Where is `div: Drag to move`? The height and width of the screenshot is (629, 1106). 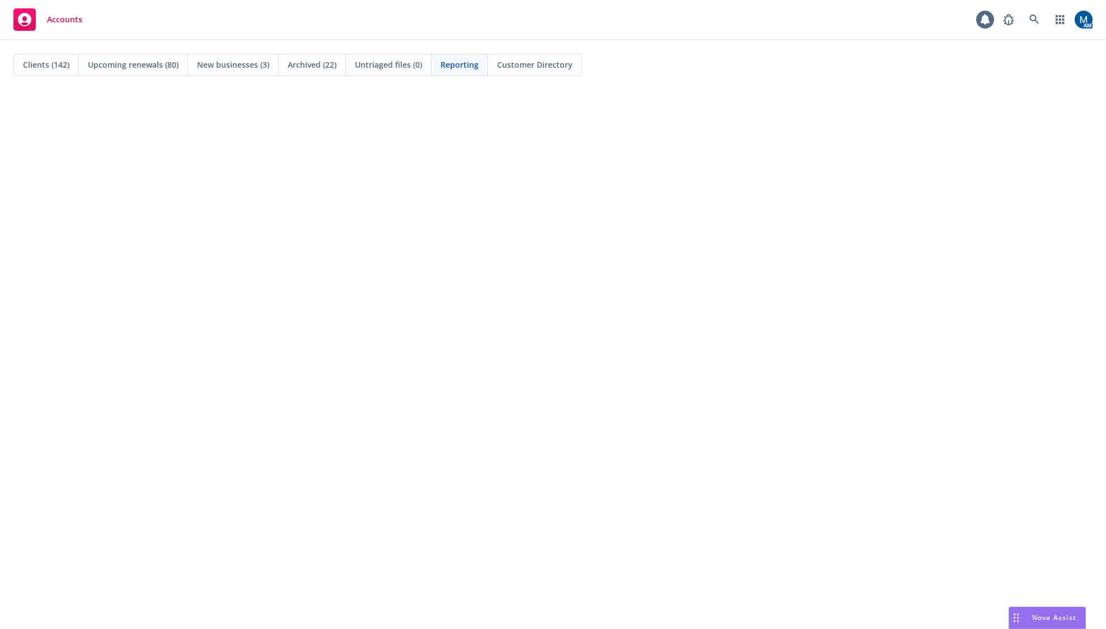 div: Drag to move is located at coordinates (1016, 618).